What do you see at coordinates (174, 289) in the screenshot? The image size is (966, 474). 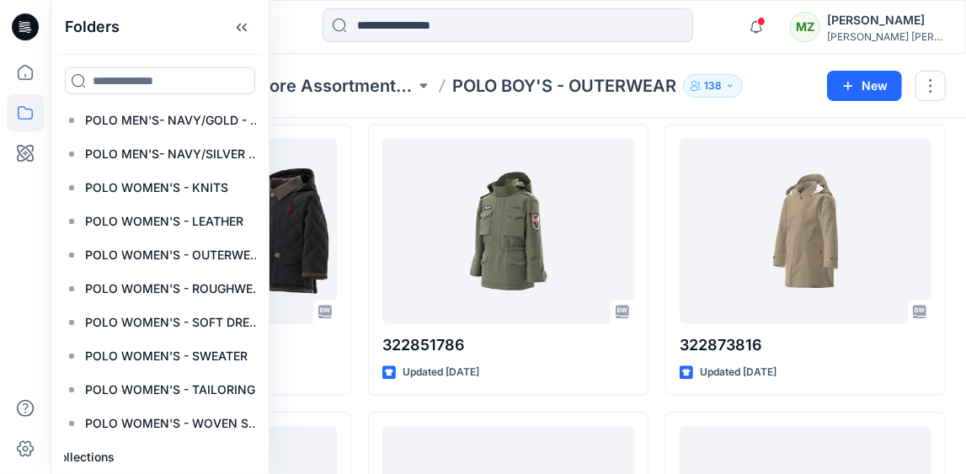 I see `p: POLO WOMEN'S - ROUGHWEAR` at bounding box center [174, 289].